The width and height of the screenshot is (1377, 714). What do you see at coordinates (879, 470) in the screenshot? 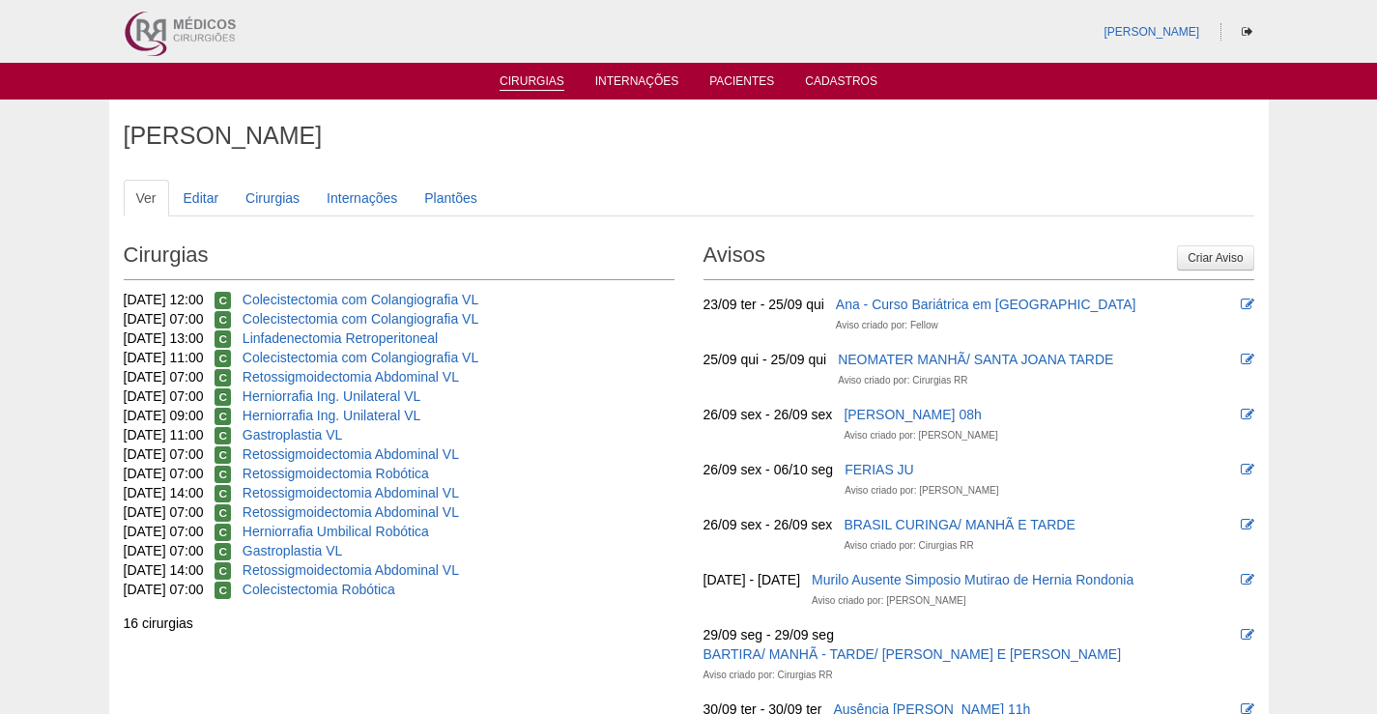
I see `a: FERIAS JU` at bounding box center [879, 470].